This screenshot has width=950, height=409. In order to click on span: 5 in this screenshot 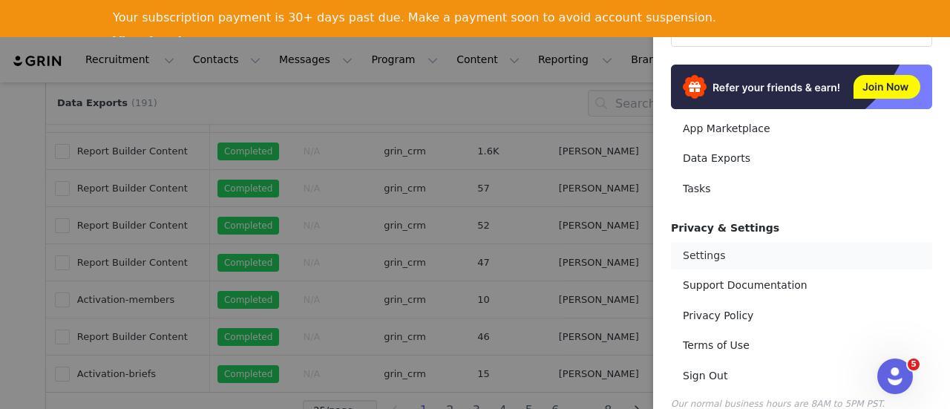, I will do `click(914, 365)`.